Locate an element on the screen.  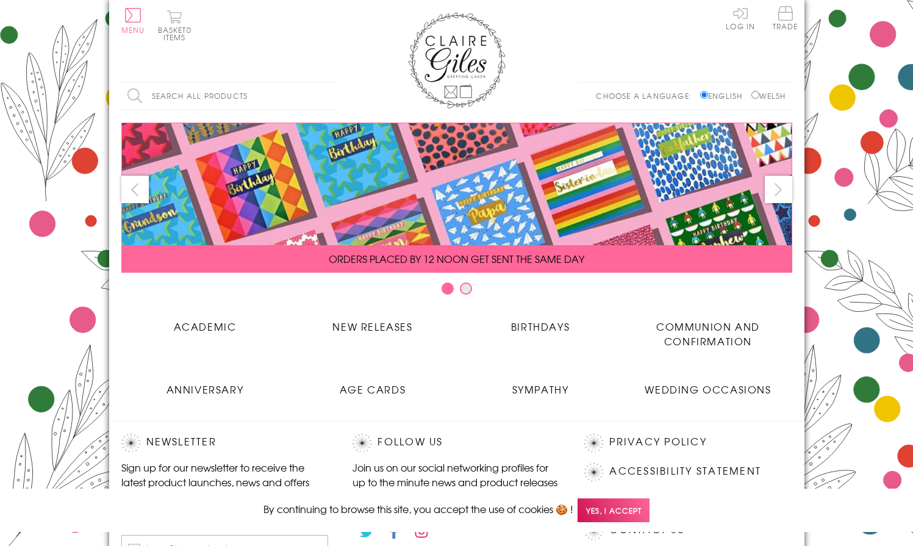
span: Yes, I accept is located at coordinates (613, 510).